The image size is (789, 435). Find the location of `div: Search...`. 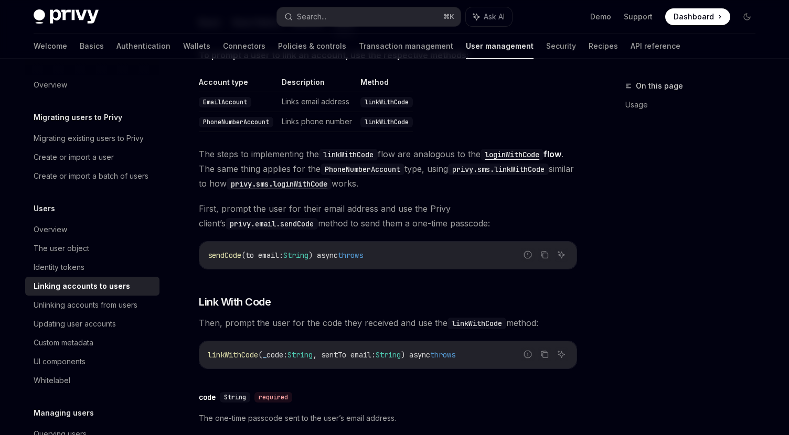

div: Search... is located at coordinates (312, 17).